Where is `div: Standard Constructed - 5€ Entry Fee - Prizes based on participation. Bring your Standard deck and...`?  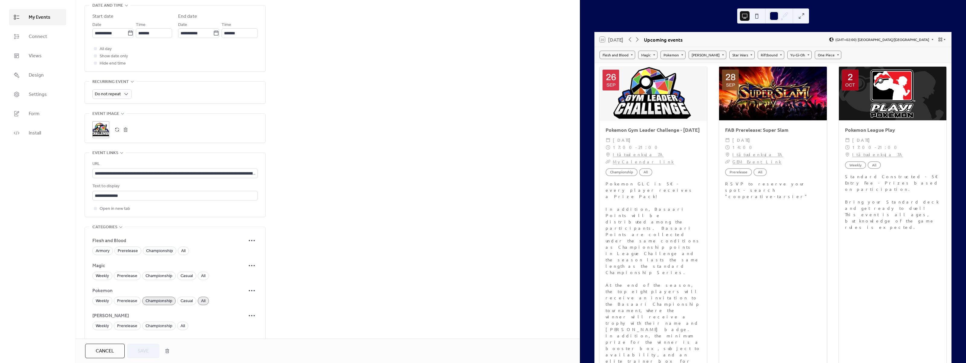
div: Standard Constructed - 5€ Entry Fee - Prizes based on participation. Bring your Standard deck and... is located at coordinates (892, 202).